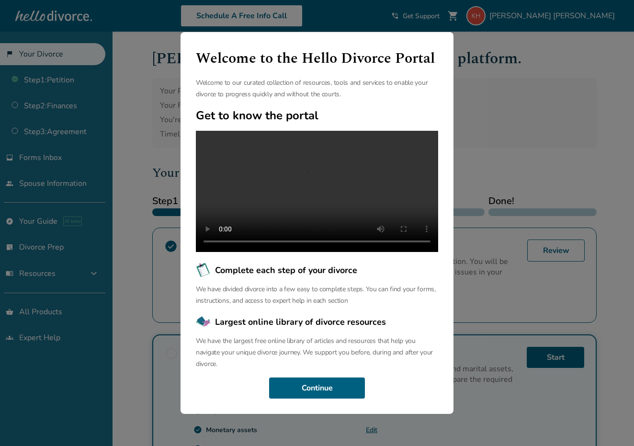  Describe the element at coordinates (317, 89) in the screenshot. I see `p: Welcome to our curated collection of resources, tools and services to enable your divorce to prog...` at that location.